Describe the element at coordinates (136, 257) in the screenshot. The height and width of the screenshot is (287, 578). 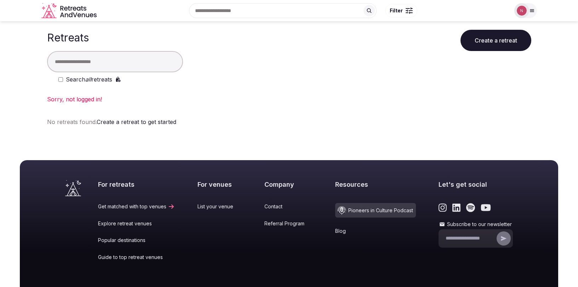
I see `a: Guide to top retreat venues` at that location.